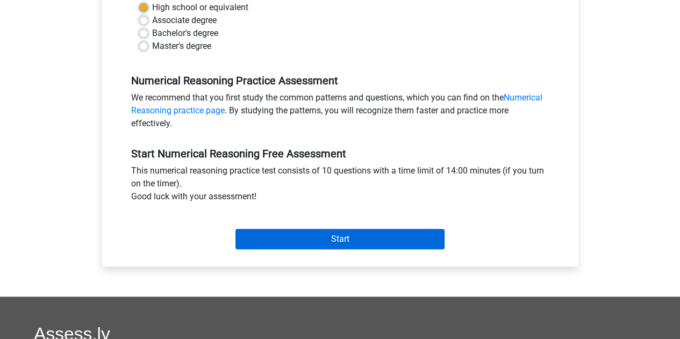 This screenshot has height=339, width=680. What do you see at coordinates (340, 186) in the screenshot?
I see `div: This numerical reasoning practice test consists of 10 questions with a time limit of 14:00 minute...` at bounding box center [340, 186].